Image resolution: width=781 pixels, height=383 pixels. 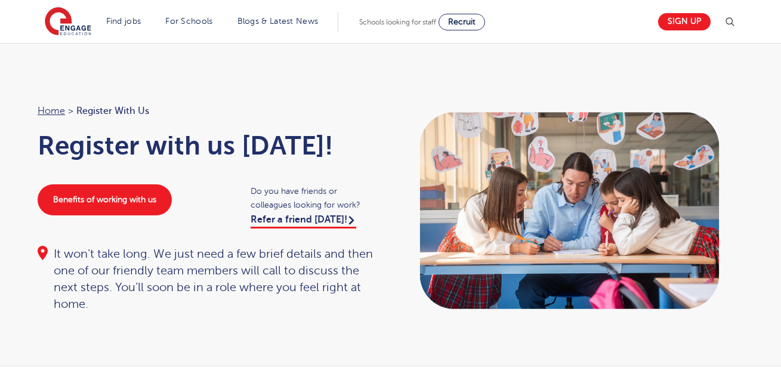 I want to click on img: Engage Education, so click(x=68, y=22).